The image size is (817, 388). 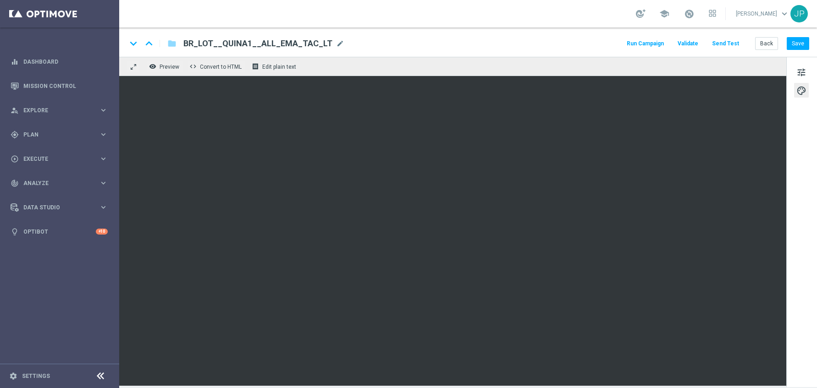 What do you see at coordinates (59, 62) in the screenshot?
I see `div: equalizer Dashboard` at bounding box center [59, 62].